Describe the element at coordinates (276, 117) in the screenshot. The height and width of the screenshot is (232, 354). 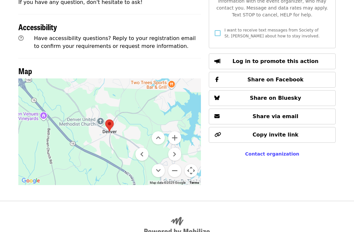
I see `span: Share via email` at that location.